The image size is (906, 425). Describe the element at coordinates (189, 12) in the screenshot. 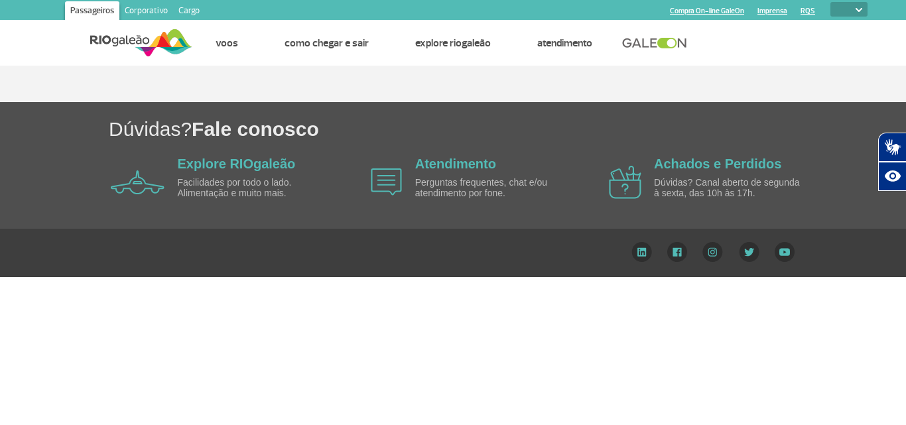

I see `a: Cargo` at that location.